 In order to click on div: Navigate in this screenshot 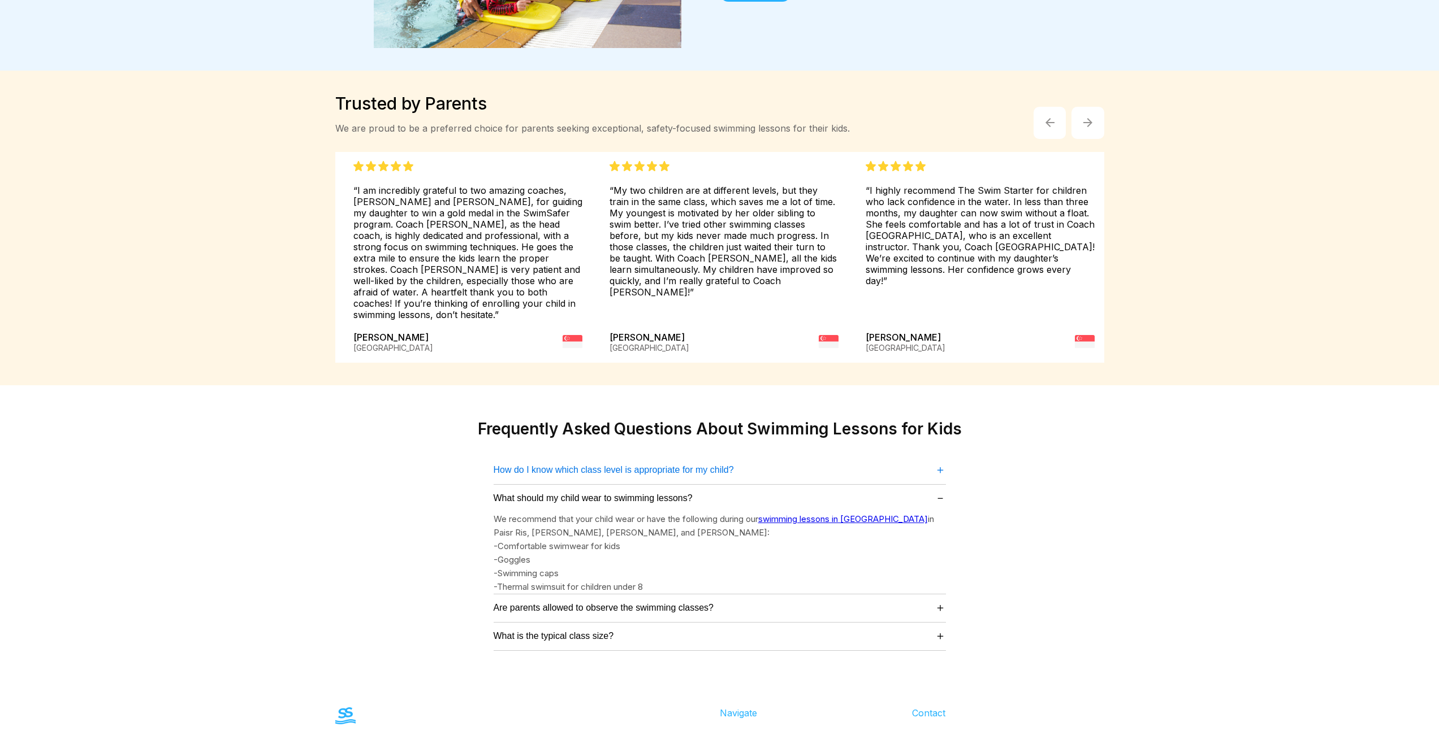, I will do `click(816, 713)`.